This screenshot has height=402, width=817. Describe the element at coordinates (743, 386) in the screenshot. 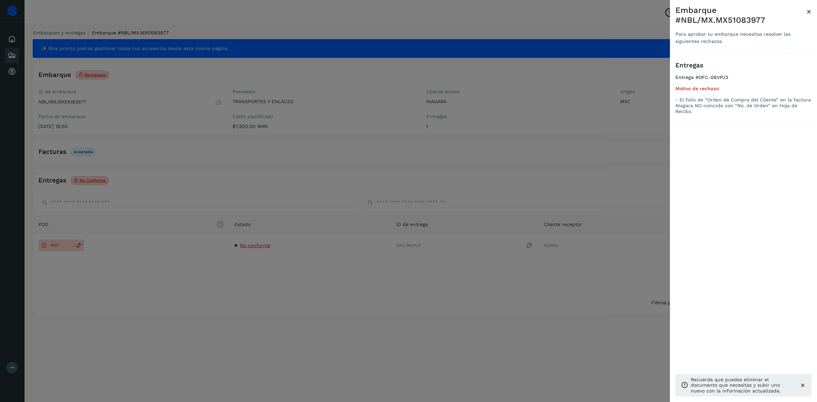

I see `p: Recuerda que puedes eliminar el documento que necesitas y subir uno nuevo con la información actu...` at that location.